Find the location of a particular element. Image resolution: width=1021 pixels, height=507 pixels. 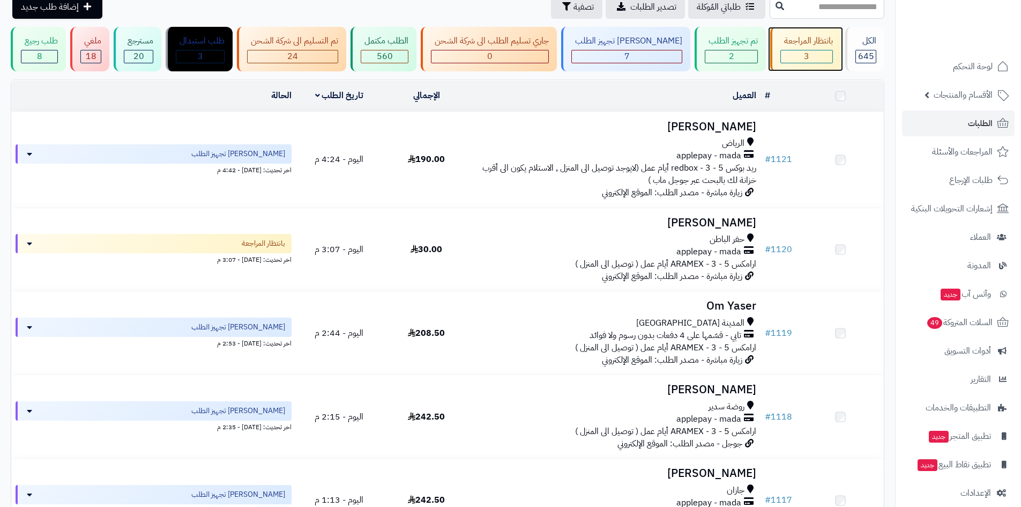

a: إشعارات التحويلات البنكية is located at coordinates (958, 209).